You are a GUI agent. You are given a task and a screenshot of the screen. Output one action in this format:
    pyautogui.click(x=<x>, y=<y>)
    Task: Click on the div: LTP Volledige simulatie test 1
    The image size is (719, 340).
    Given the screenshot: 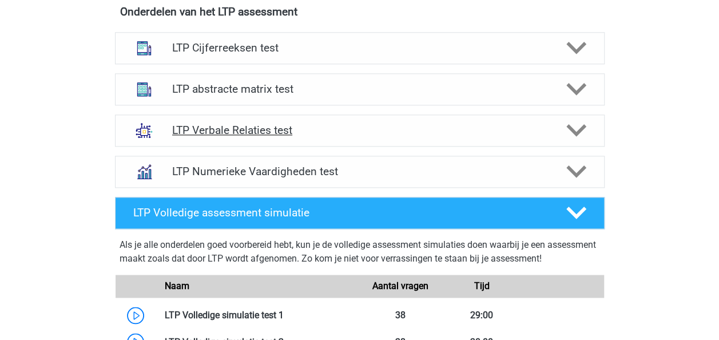 What is the action you would take?
    pyautogui.click(x=258, y=315)
    